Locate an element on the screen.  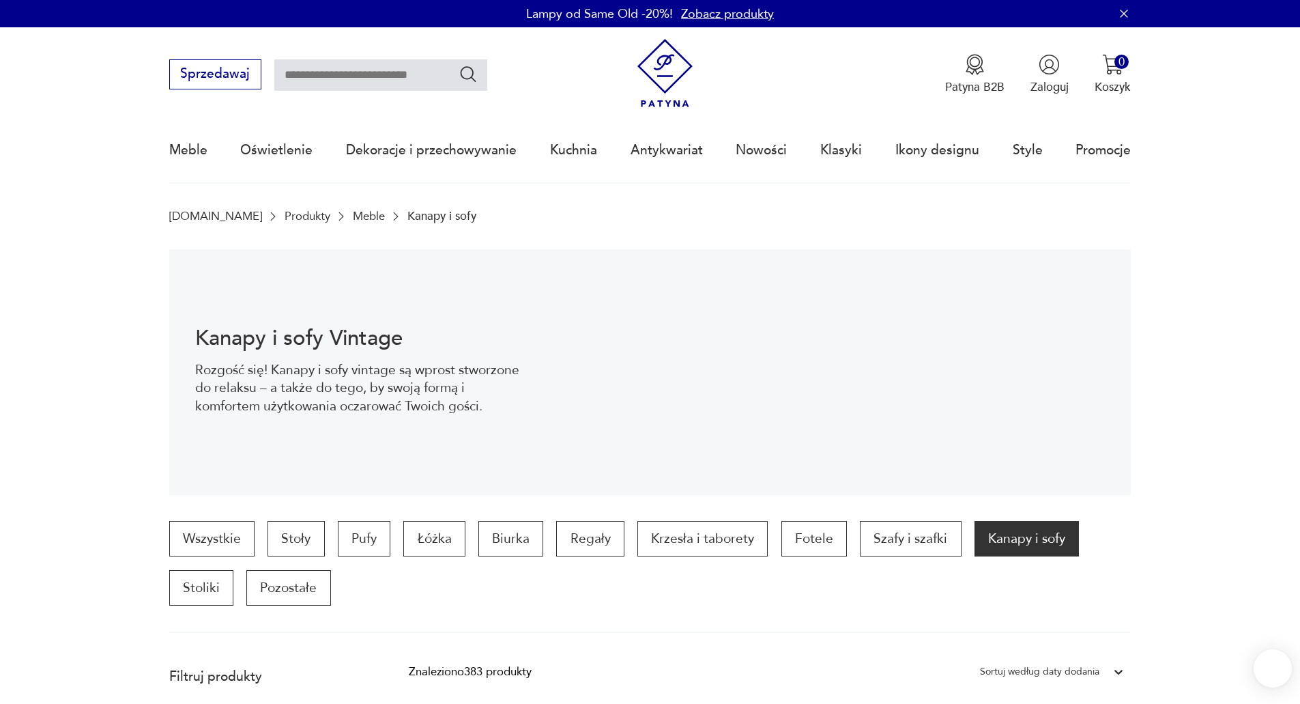
a: Pozostałe is located at coordinates (288, 588).